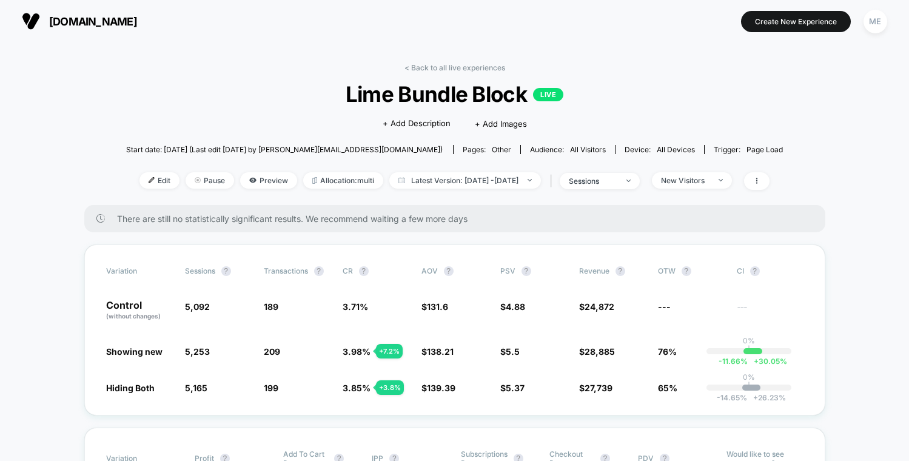 This screenshot has height=461, width=909. Describe the element at coordinates (667, 387) in the screenshot. I see `span: 65%` at that location.